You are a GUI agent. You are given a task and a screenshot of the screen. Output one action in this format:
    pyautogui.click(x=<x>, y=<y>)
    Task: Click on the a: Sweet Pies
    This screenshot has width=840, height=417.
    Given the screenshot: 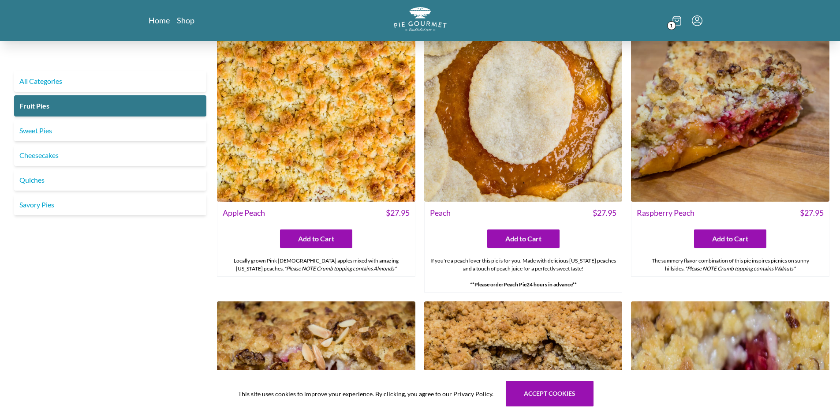 What is the action you would take?
    pyautogui.click(x=110, y=130)
    